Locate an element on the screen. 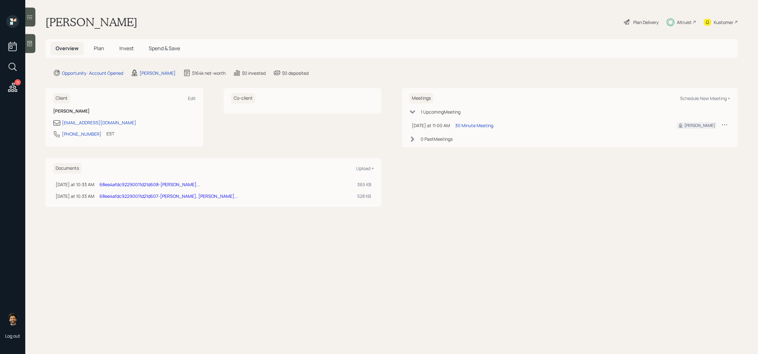 Image resolution: width=758 pixels, height=354 pixels. div: 1 Upcoming Meeting is located at coordinates (441, 112).